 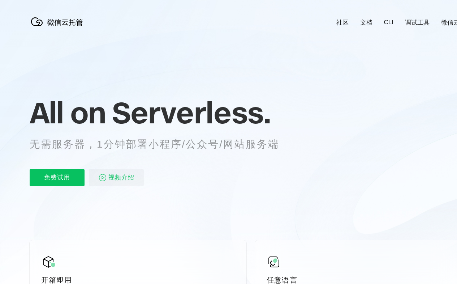 What do you see at coordinates (59, 27) in the screenshot?
I see `a: 微信云托管` at bounding box center [59, 27].